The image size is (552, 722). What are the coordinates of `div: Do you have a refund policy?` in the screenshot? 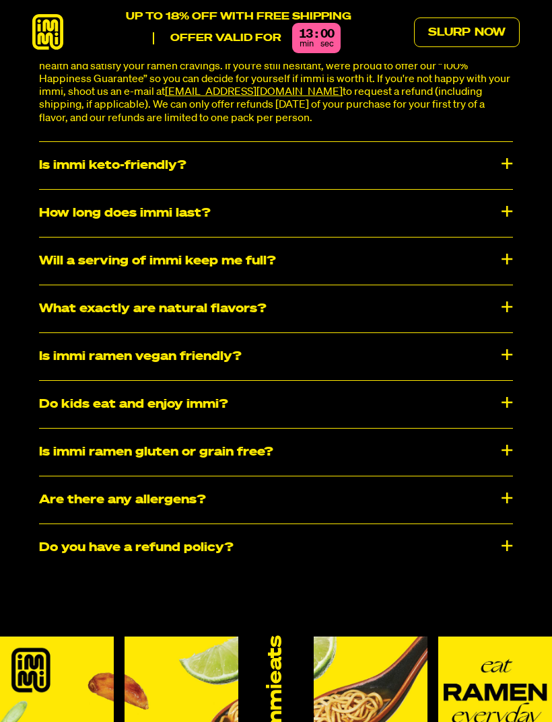 It's located at (276, 548).